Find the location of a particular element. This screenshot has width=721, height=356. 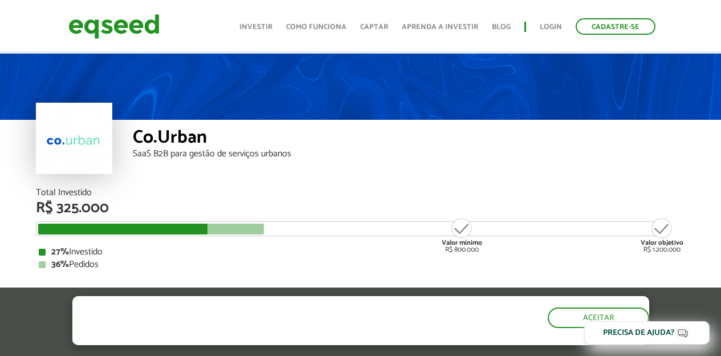

strong: 27% is located at coordinates (60, 251).